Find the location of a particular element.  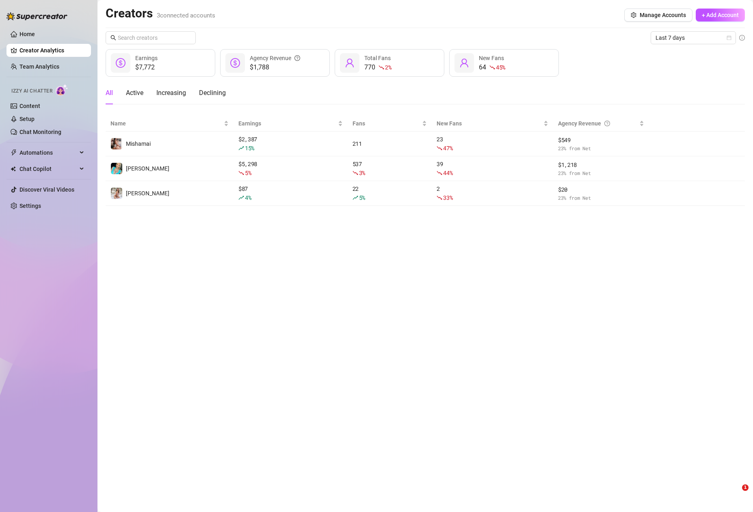

span: Last 7 days is located at coordinates (693, 38).